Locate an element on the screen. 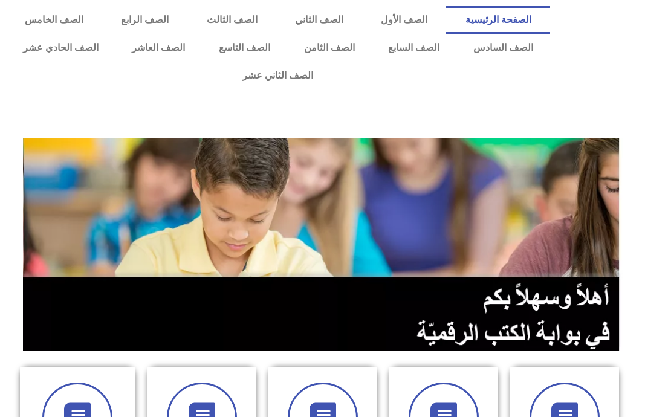 The height and width of the screenshot is (417, 645). a: الصف الحادي عشر is located at coordinates (60, 48).